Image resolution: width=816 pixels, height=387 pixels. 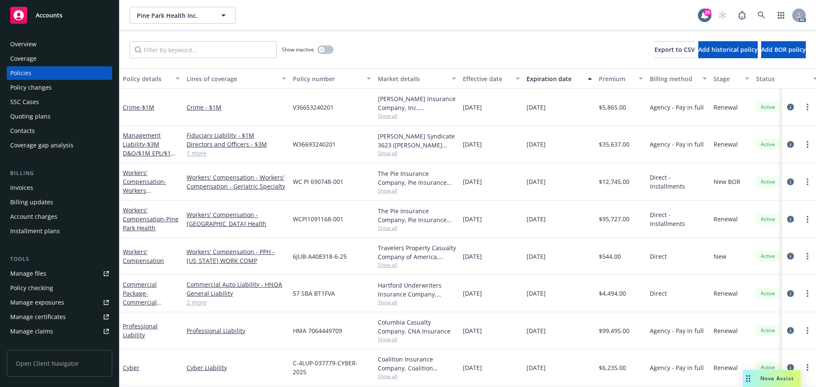 I want to click on div: Travelers Property Casualty Company of America, Travelers Insurance, so click(x=417, y=252).